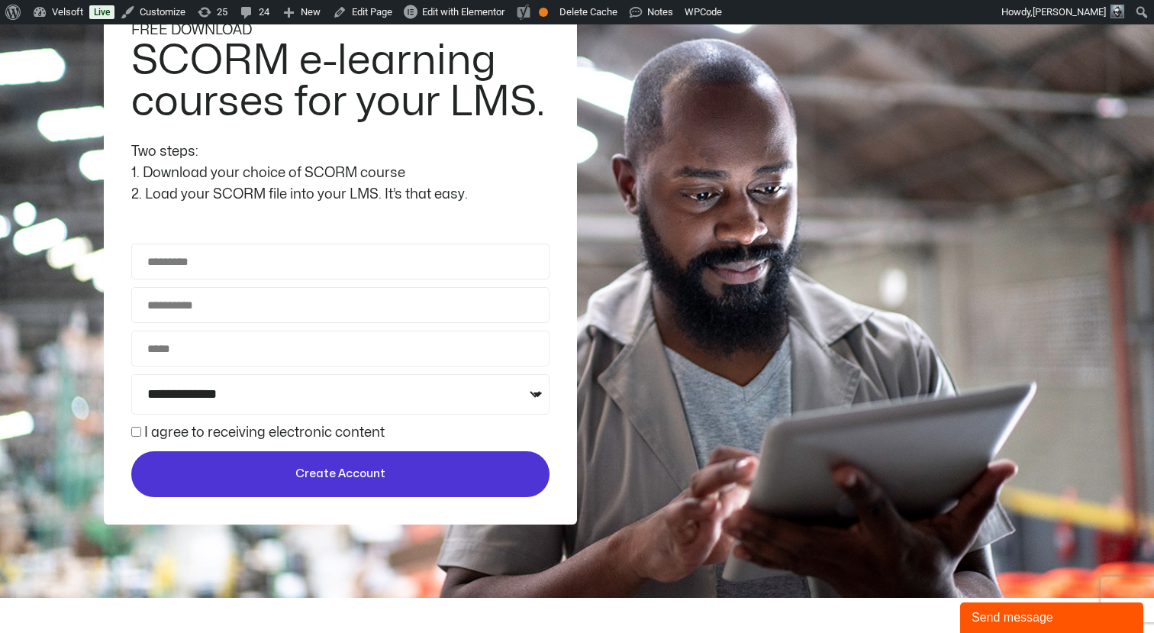 Image resolution: width=1154 pixels, height=633 pixels. I want to click on div: Send message, so click(92, 18).